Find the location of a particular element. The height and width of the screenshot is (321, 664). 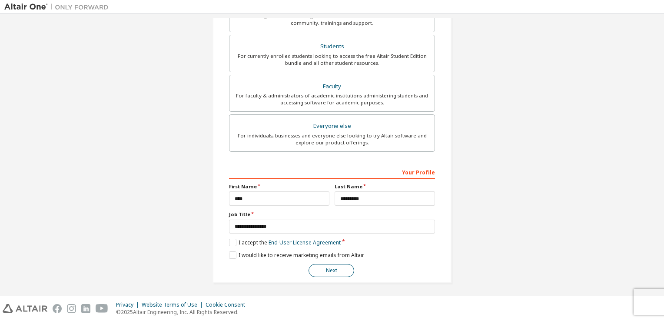

label: Job Title is located at coordinates (332, 214).